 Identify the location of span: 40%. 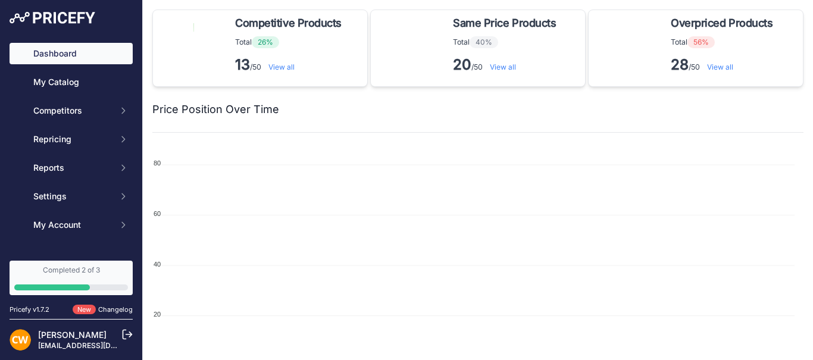
(484, 42).